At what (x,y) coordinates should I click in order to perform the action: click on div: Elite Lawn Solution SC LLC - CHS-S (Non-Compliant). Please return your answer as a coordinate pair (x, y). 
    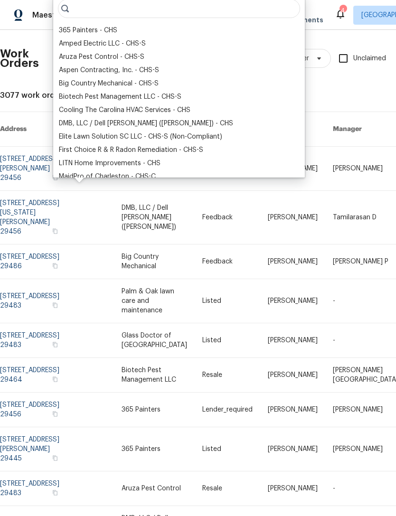
    Looking at the image, I should click on (141, 137).